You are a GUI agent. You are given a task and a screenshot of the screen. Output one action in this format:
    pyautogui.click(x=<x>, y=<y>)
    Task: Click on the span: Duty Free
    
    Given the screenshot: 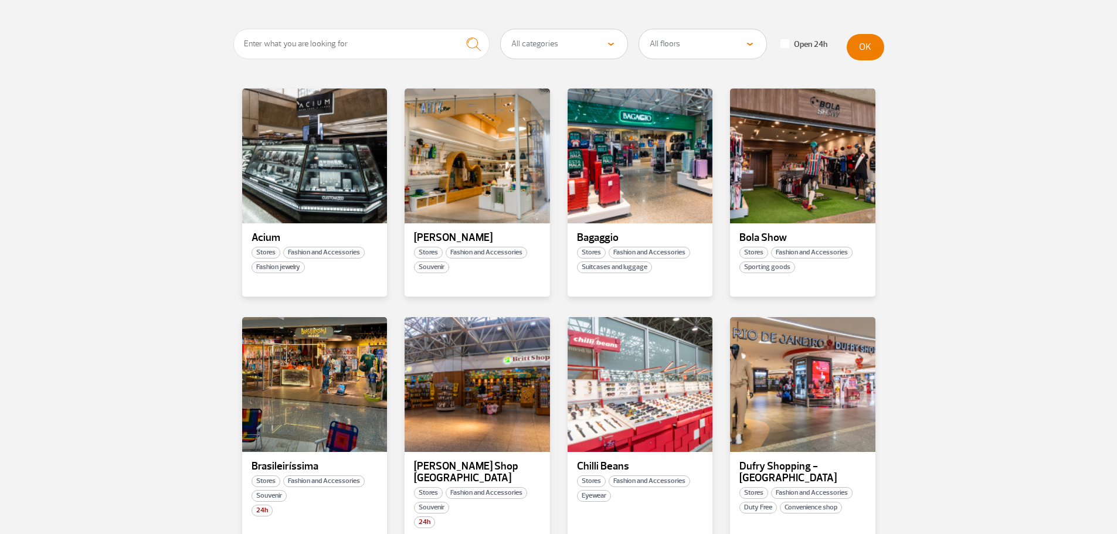 What is the action you would take?
    pyautogui.click(x=758, y=508)
    